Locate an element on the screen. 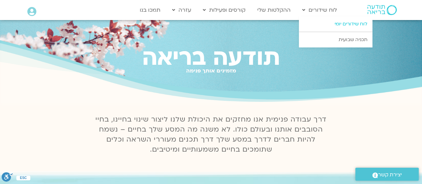  img: תודעה בריאה is located at coordinates (382, 10).